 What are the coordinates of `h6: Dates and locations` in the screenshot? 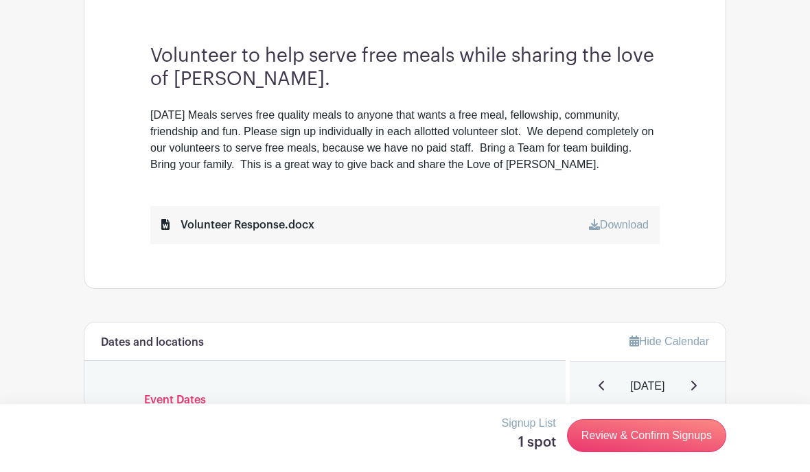 It's located at (152, 343).